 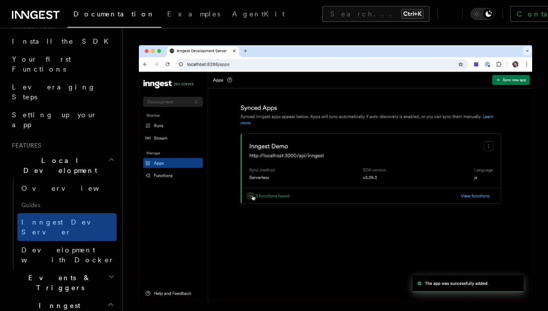 I want to click on a: Setting up your app, so click(x=62, y=120).